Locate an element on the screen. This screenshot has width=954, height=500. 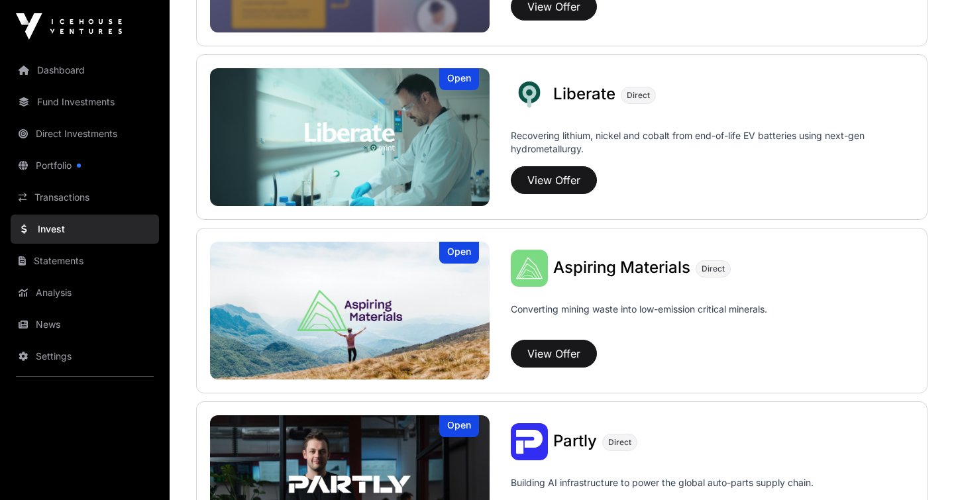
a: Analysis is located at coordinates (85, 293).